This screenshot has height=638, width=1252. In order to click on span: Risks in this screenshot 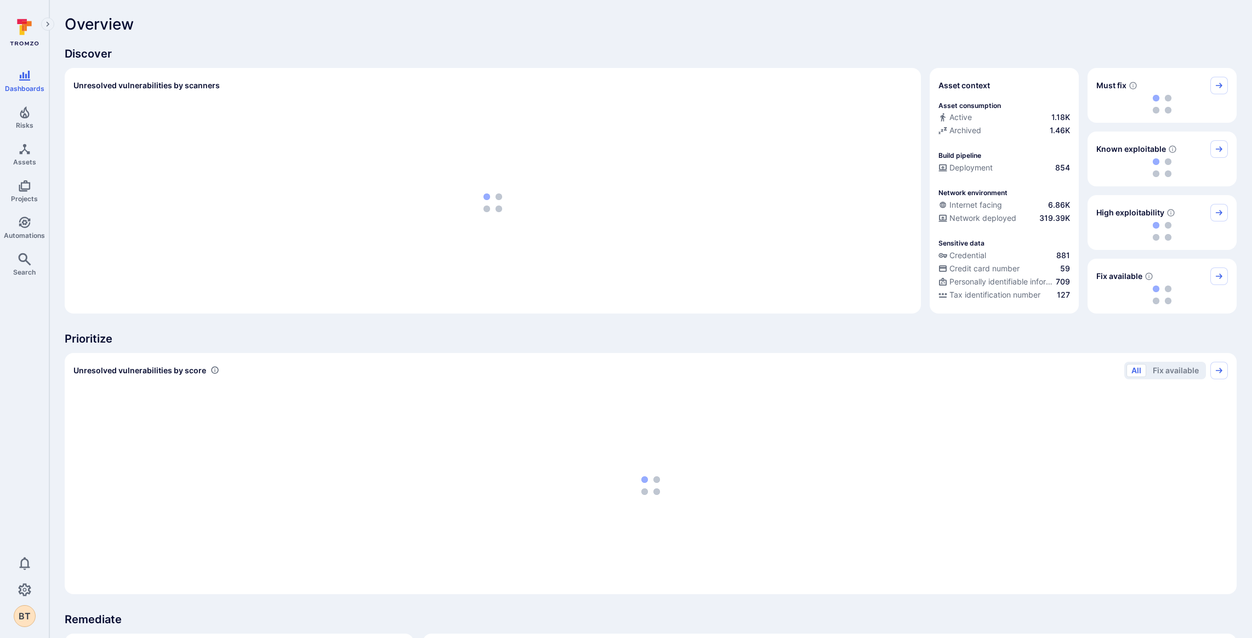, I will do `click(25, 125)`.